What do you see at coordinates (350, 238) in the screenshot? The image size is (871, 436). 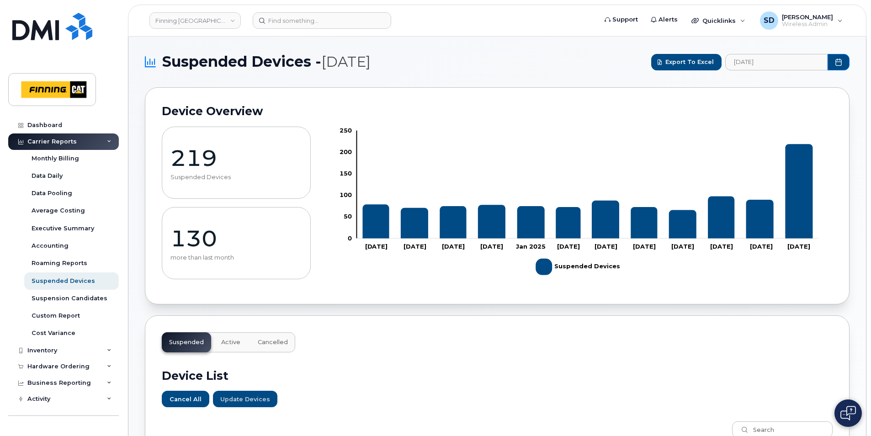 I see `tspan: 0` at bounding box center [350, 238].